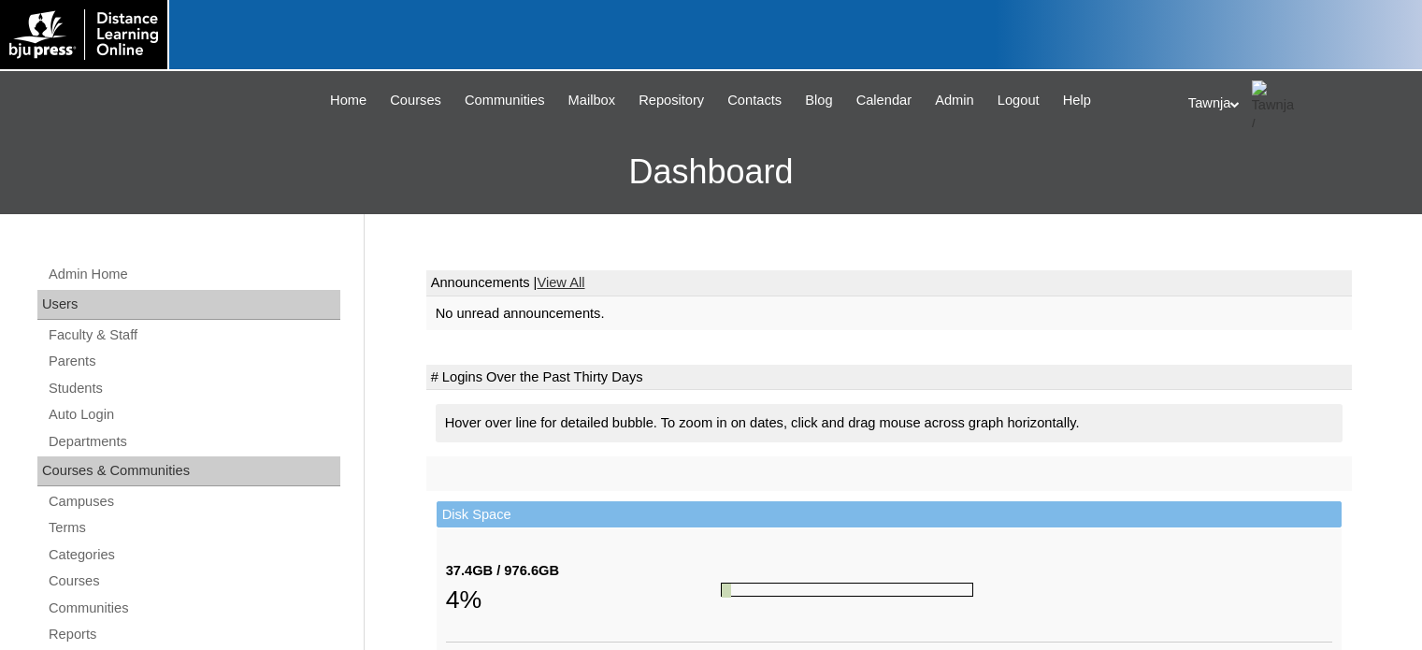 This screenshot has height=650, width=1422. I want to click on a: Departments, so click(193, 441).